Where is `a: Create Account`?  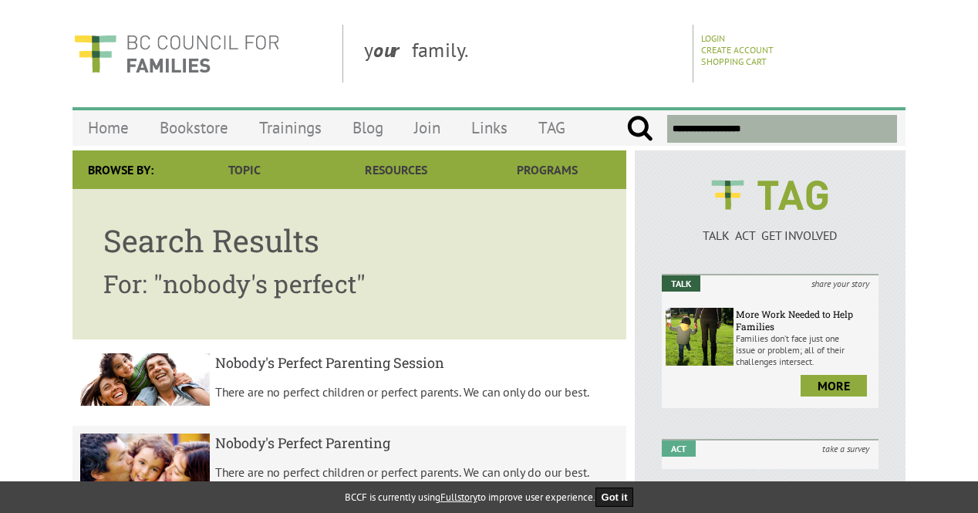 a: Create Account is located at coordinates (737, 49).